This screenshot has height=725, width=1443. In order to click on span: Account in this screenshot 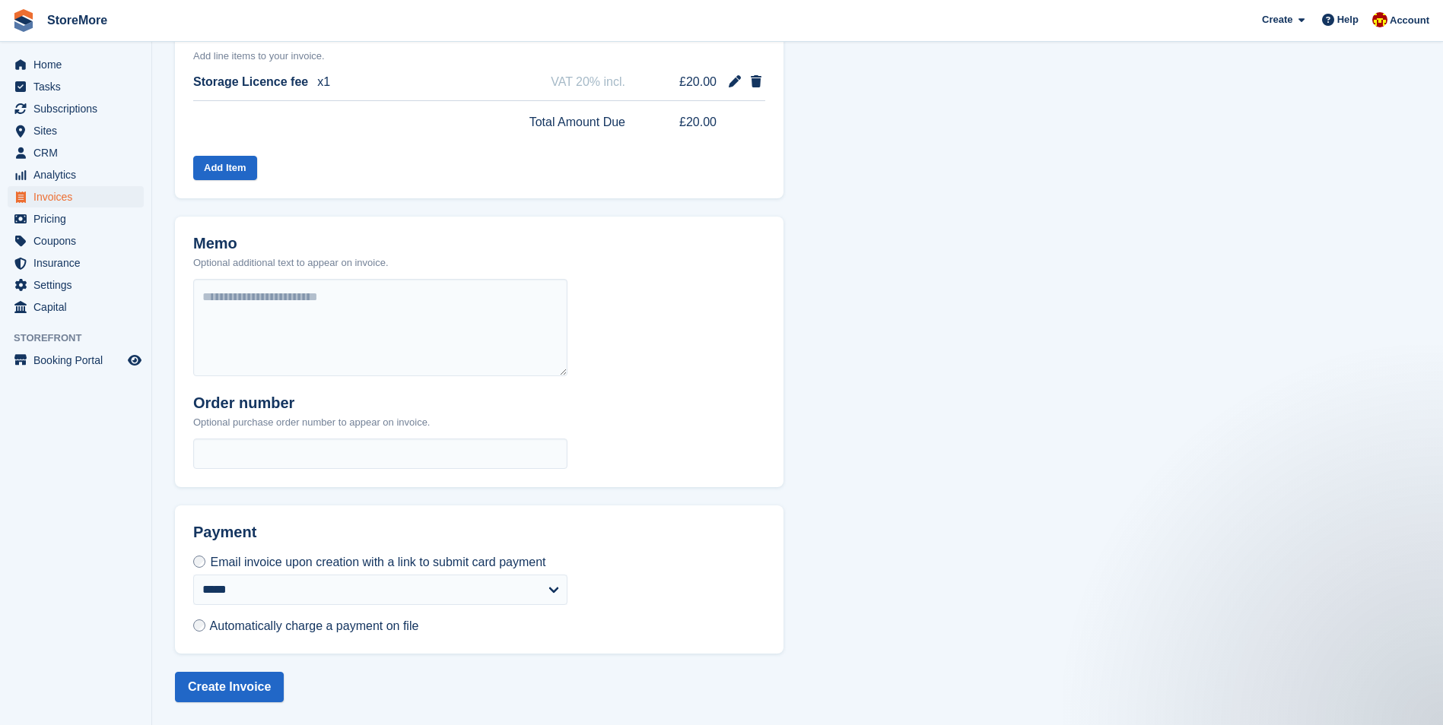, I will do `click(1409, 21)`.